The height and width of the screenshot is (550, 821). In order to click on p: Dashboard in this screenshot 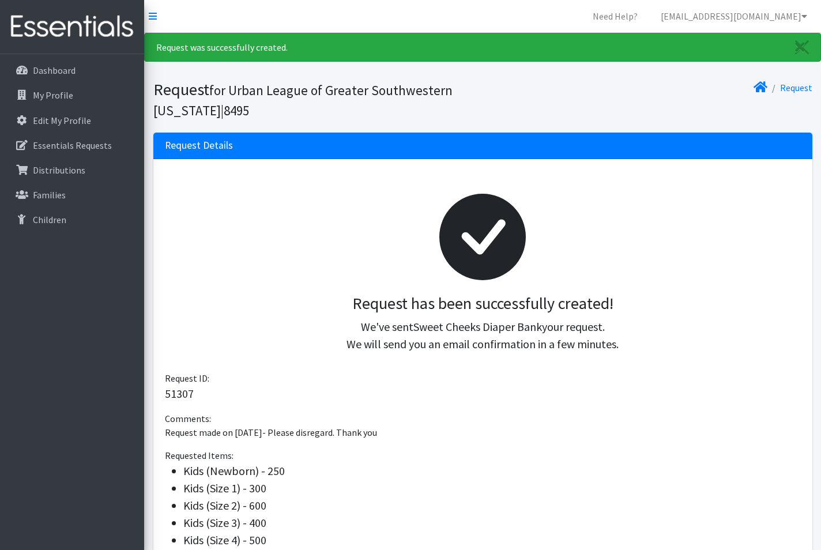, I will do `click(54, 70)`.